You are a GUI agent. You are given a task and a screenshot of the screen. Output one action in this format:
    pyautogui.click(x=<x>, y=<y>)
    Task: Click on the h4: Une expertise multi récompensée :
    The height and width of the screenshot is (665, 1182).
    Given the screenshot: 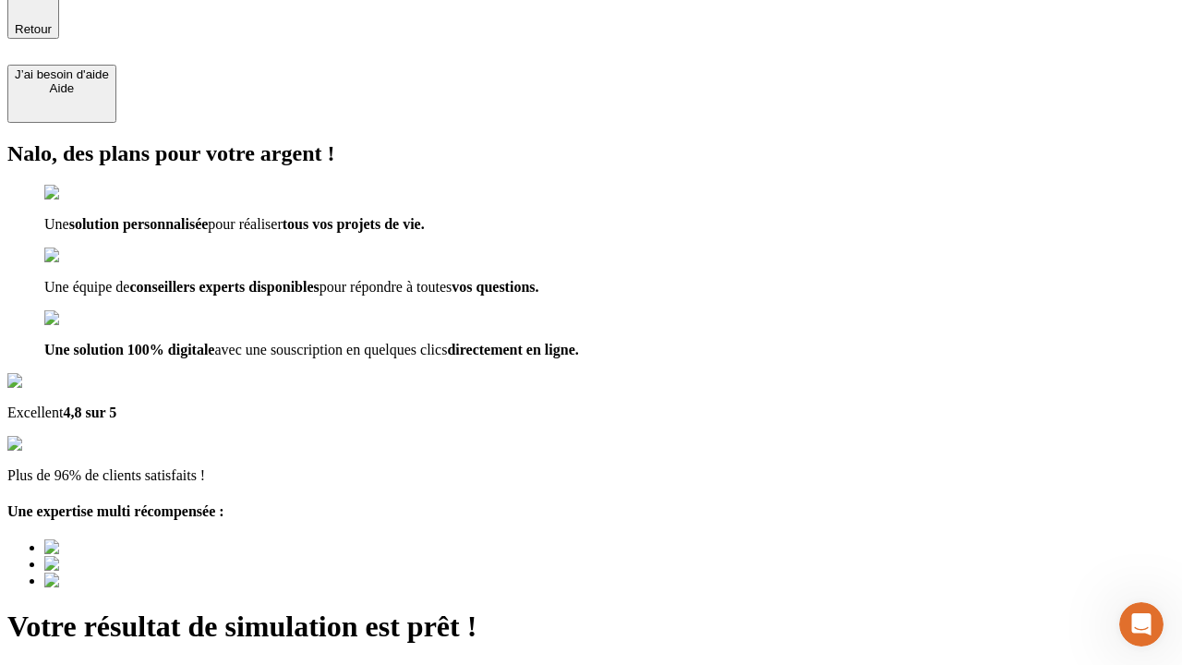 What is the action you would take?
    pyautogui.click(x=591, y=511)
    